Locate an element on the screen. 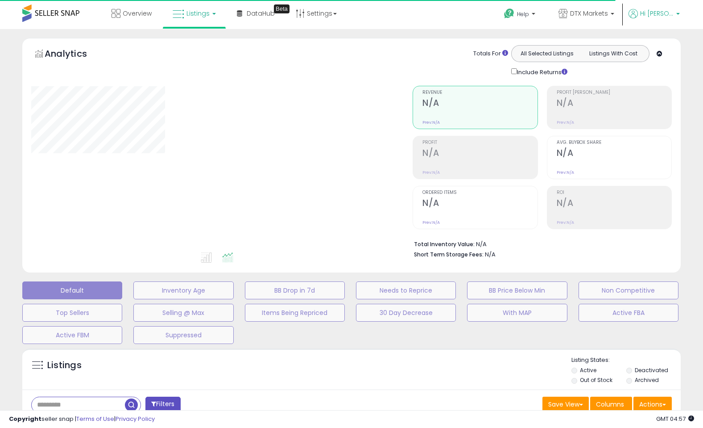 Image resolution: width=703 pixels, height=428 pixels. span: Overview is located at coordinates (137, 13).